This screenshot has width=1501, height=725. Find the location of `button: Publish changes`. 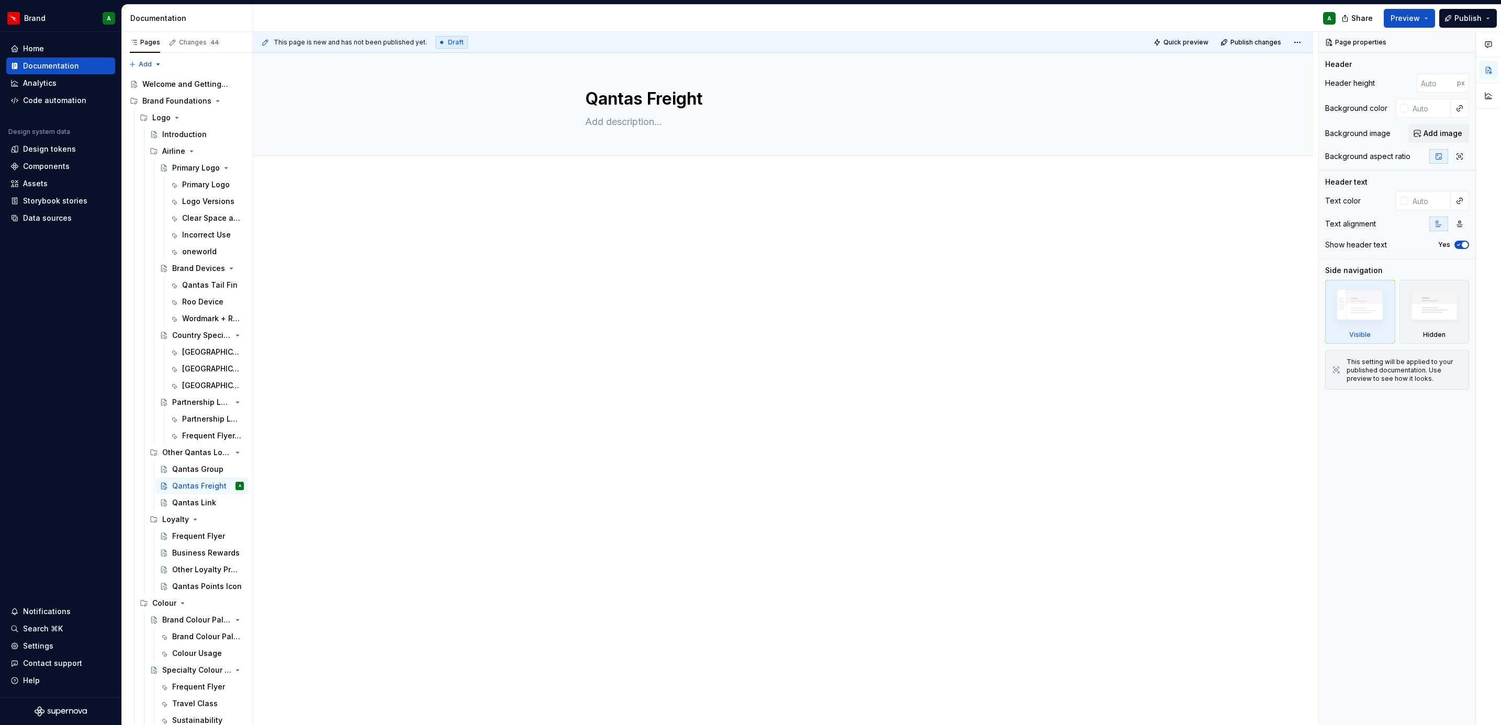

button: Publish changes is located at coordinates (1251, 42).